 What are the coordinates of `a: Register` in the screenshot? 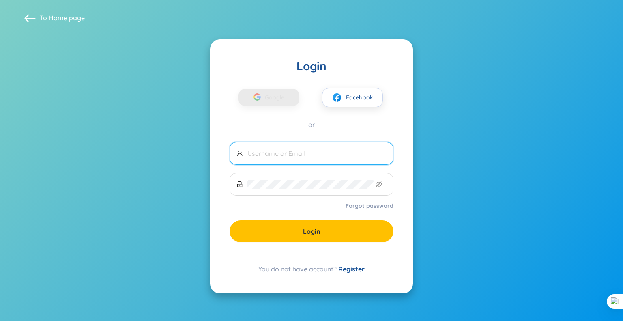 It's located at (351, 269).